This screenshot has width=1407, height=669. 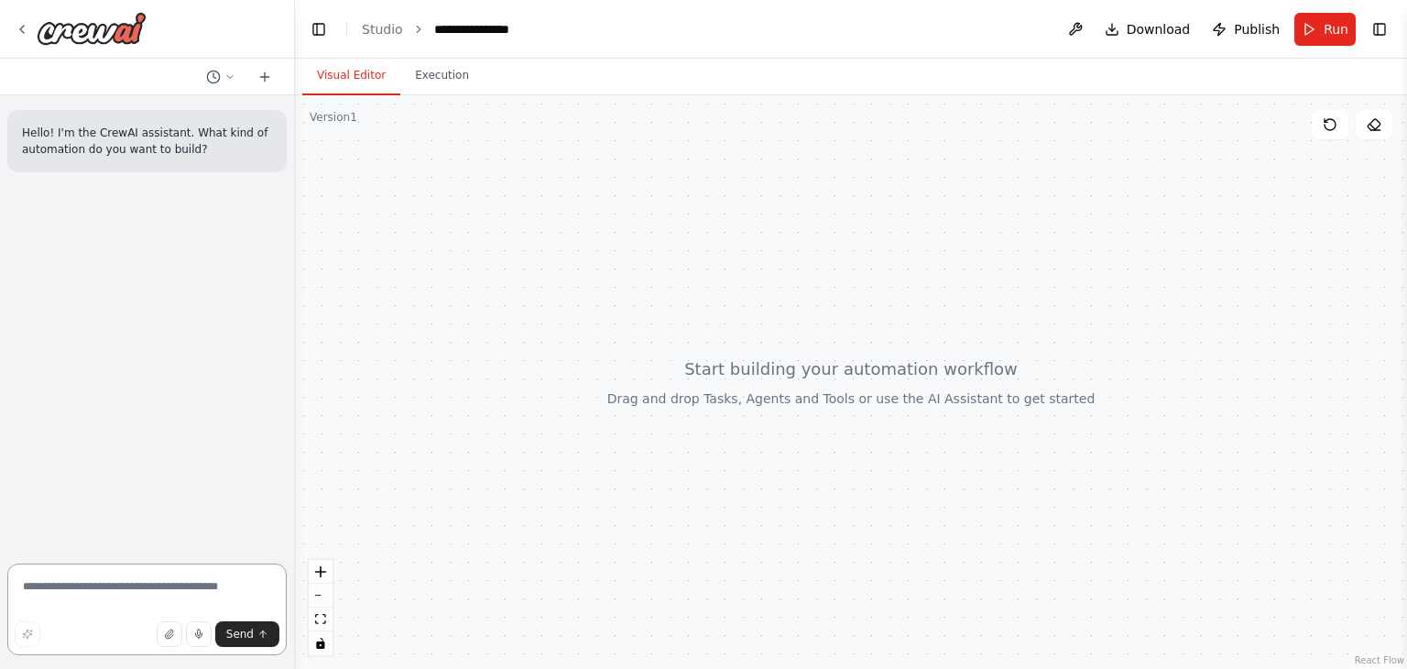 I want to click on div: Version 1, so click(x=333, y=117).